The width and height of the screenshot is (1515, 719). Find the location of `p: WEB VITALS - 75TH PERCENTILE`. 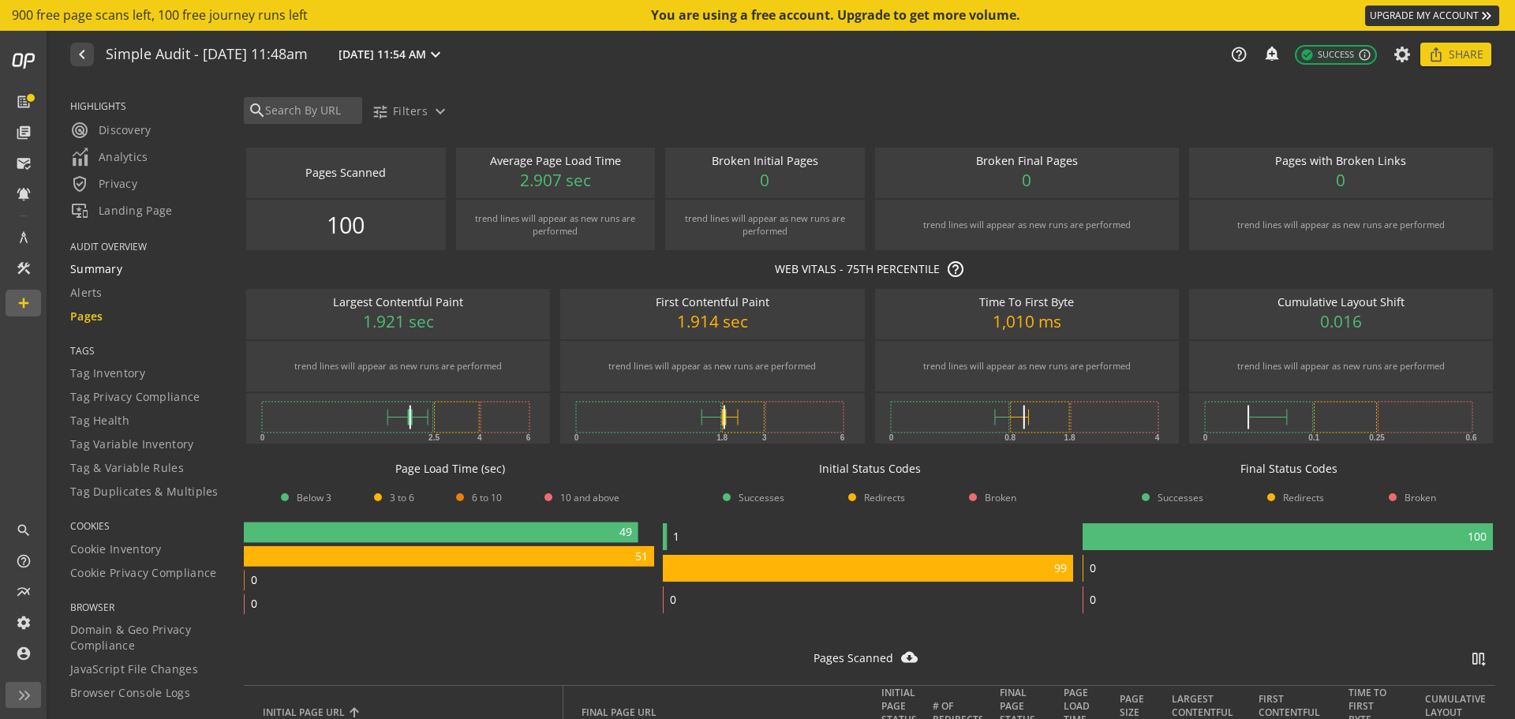

p: WEB VITALS - 75TH PERCENTILE is located at coordinates (870, 269).